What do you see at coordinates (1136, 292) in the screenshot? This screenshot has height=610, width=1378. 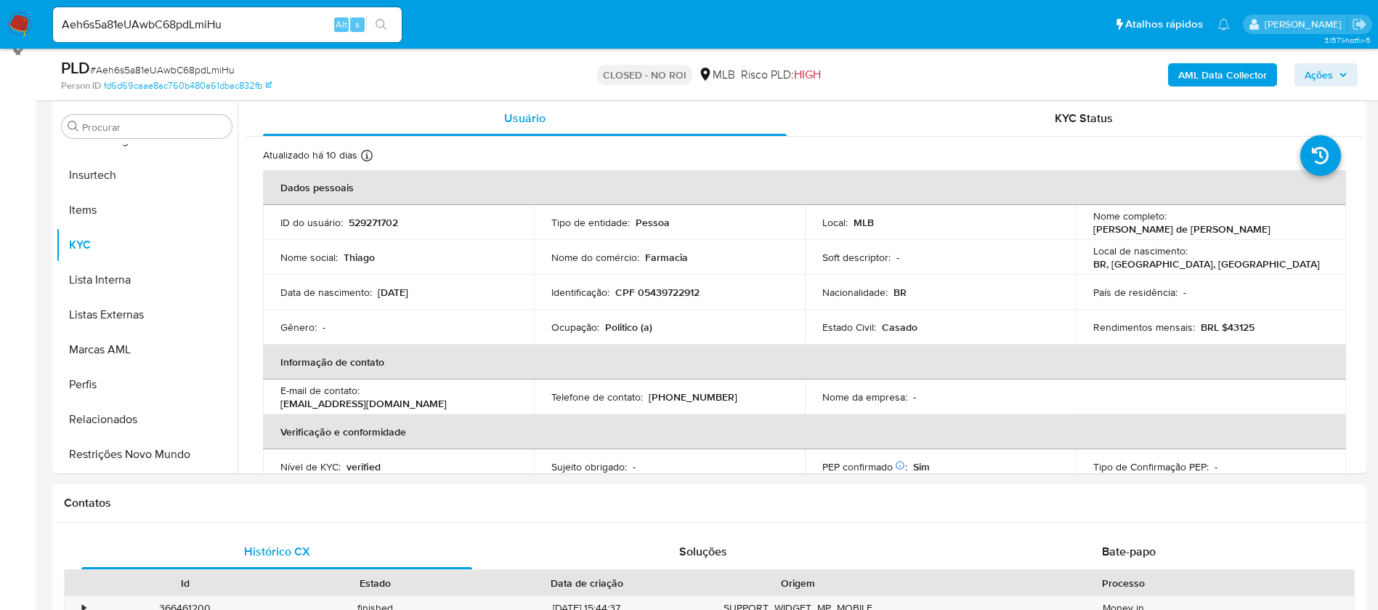 I see `p: País de residência :` at bounding box center [1136, 292].